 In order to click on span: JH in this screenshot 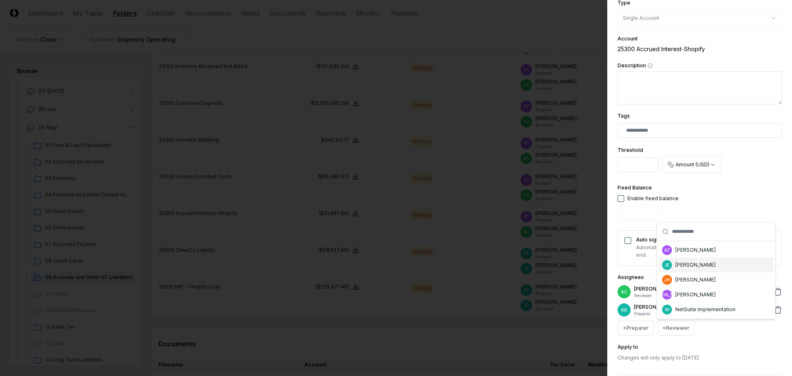, I will do `click(667, 280)`.